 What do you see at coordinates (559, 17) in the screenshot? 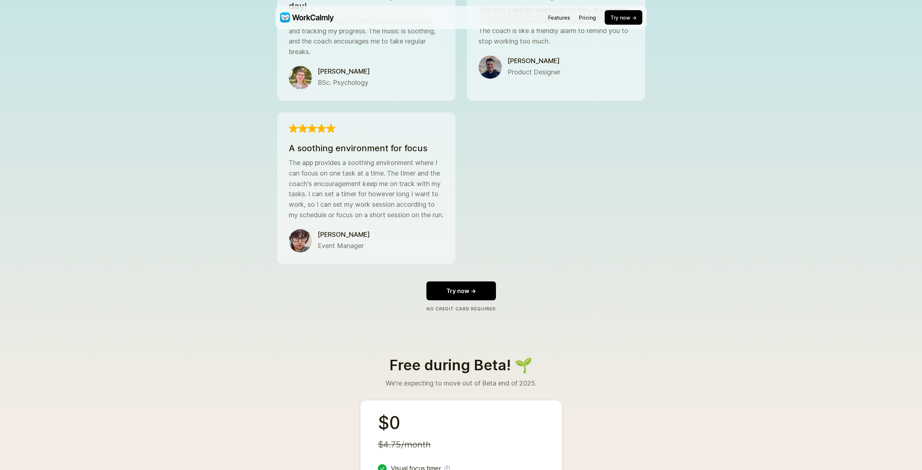
I see `a: Features` at bounding box center [559, 17].